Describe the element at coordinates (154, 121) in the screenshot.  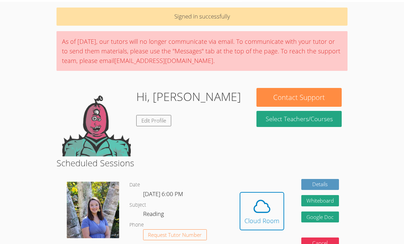
I see `a: Edit Profile` at that location.